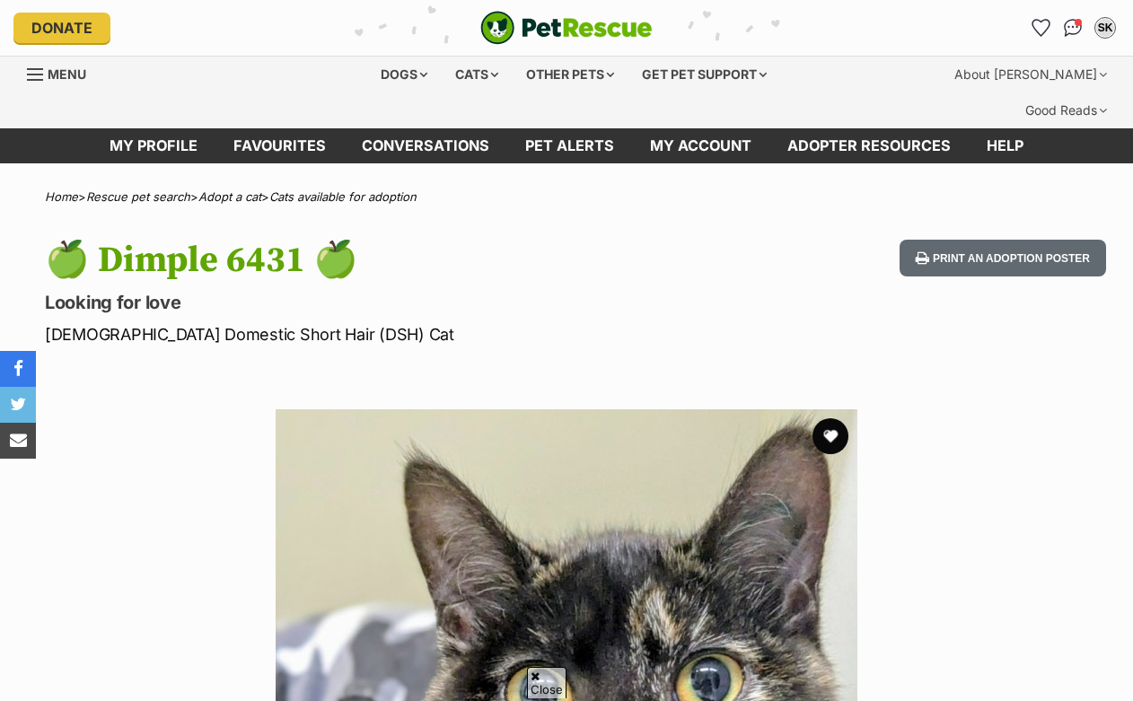  What do you see at coordinates (426, 145) in the screenshot?
I see `a: conversations` at bounding box center [426, 145].